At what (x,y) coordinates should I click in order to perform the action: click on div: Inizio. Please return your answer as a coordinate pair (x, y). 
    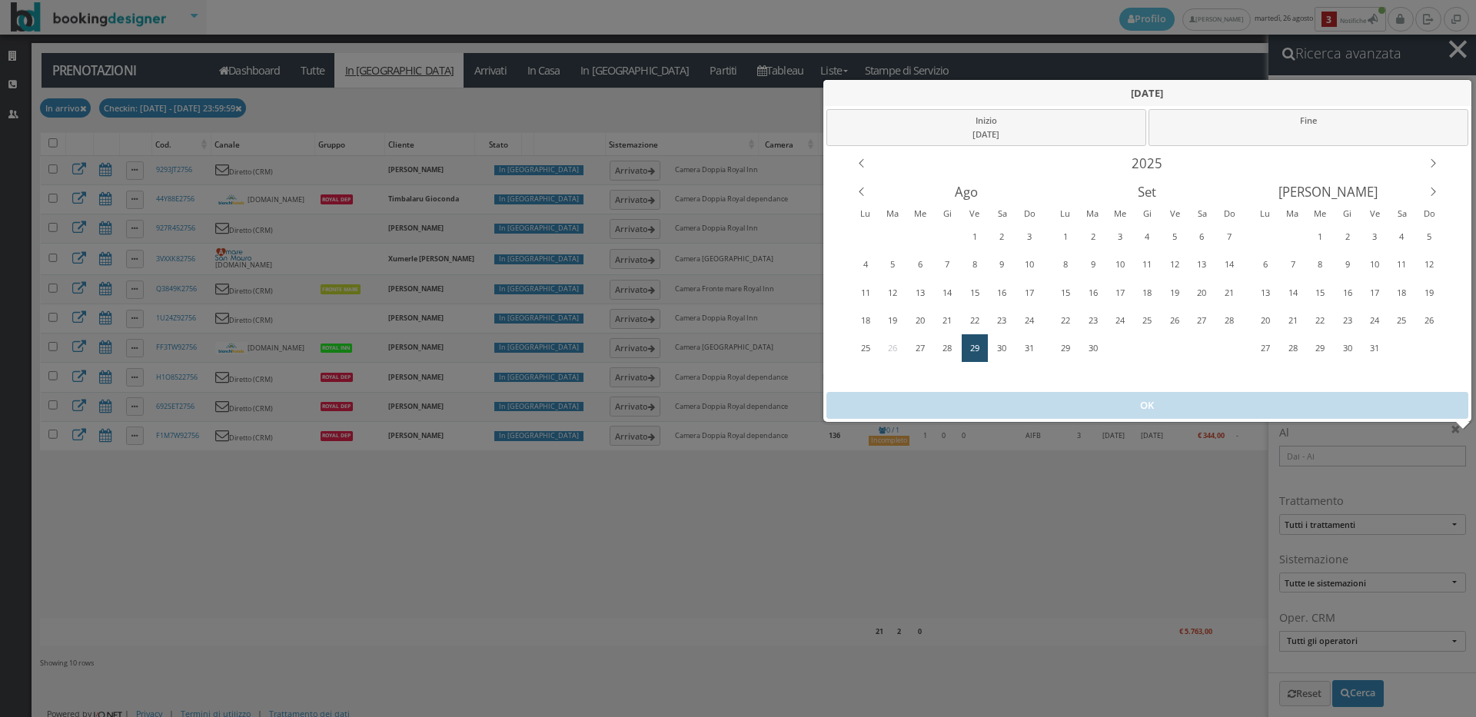
    Looking at the image, I should click on (986, 128).